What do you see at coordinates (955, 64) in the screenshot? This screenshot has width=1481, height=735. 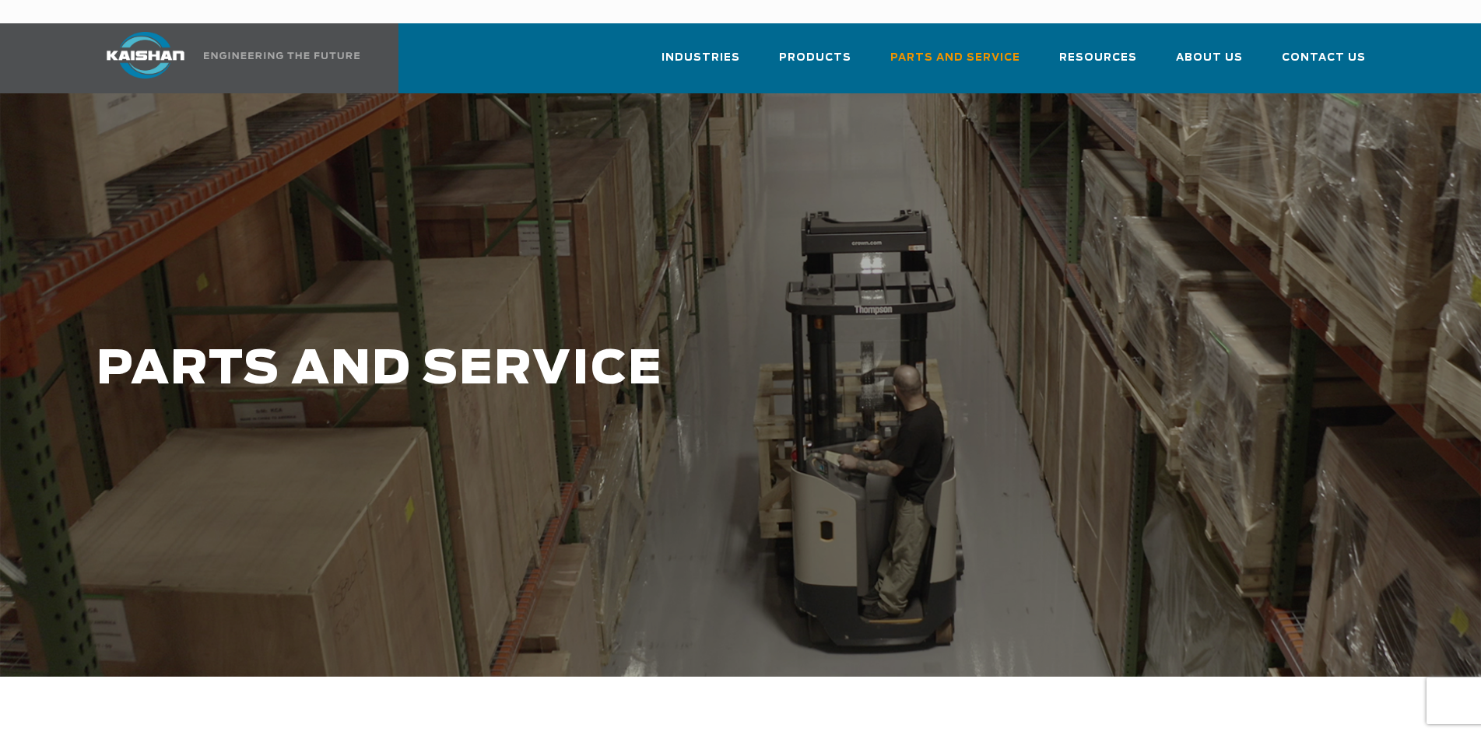 I see `a: Parts and Service` at bounding box center [955, 64].